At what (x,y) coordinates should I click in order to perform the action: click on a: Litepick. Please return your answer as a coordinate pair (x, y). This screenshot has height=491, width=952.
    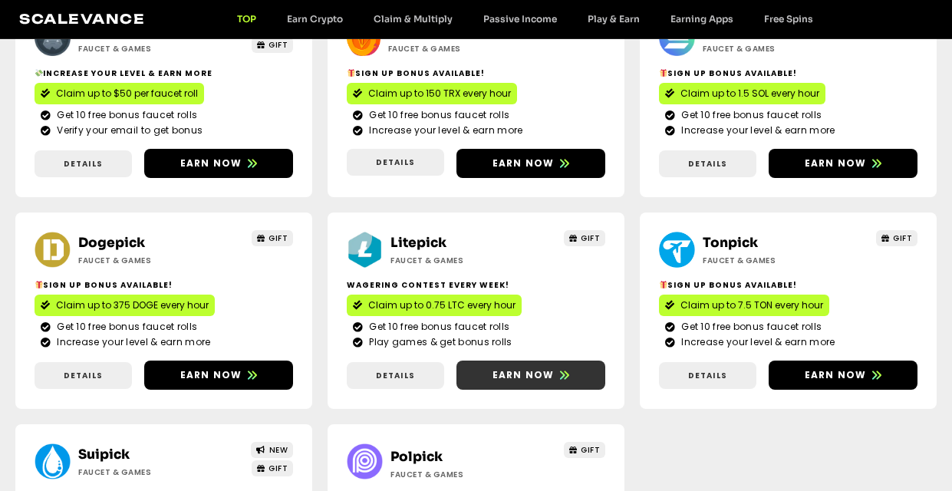
    Looking at the image, I should click on (418, 242).